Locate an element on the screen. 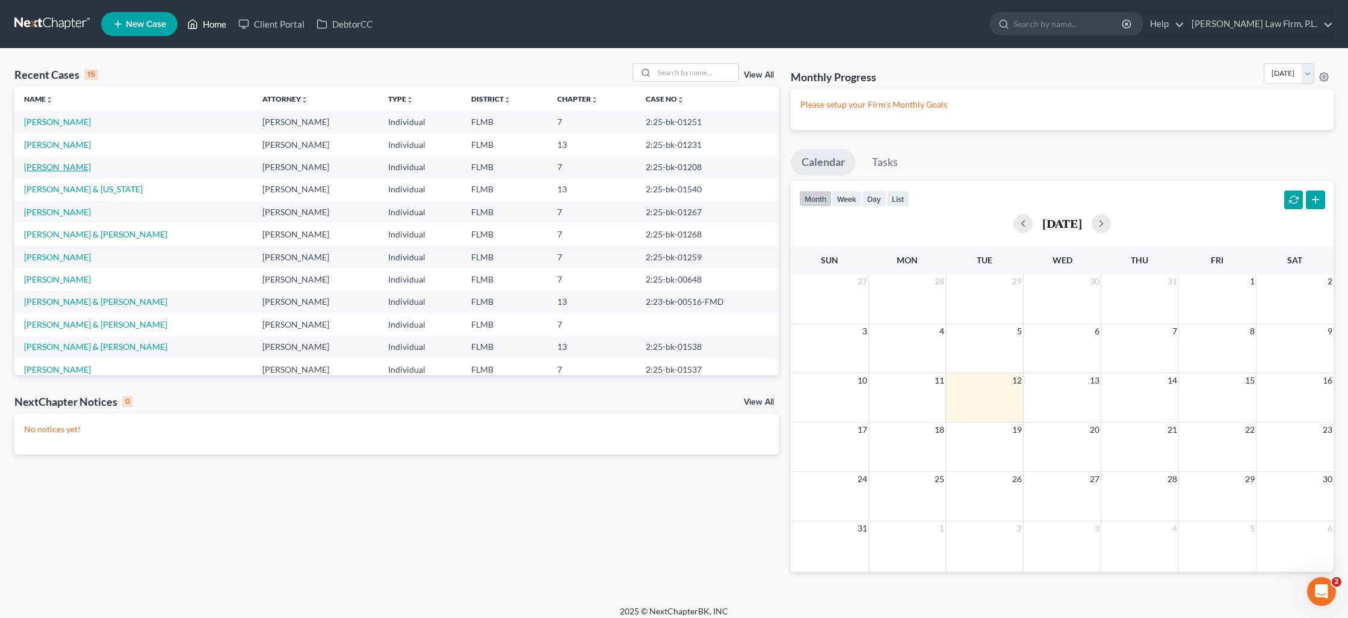 The image size is (1348, 618). span: 12 is located at coordinates (1017, 381).